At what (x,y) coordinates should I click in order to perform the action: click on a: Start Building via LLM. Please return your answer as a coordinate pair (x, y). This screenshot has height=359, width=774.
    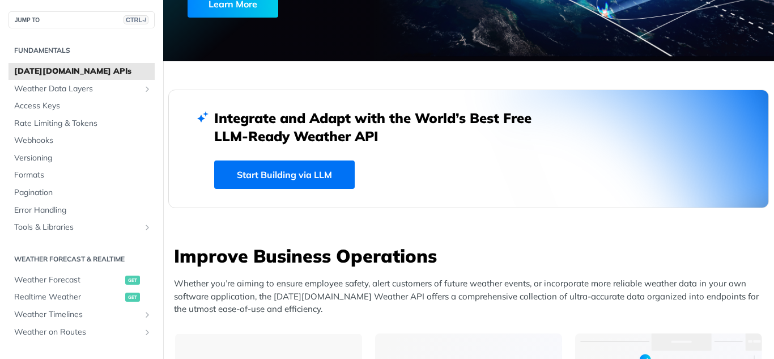
    Looking at the image, I should click on (285, 175).